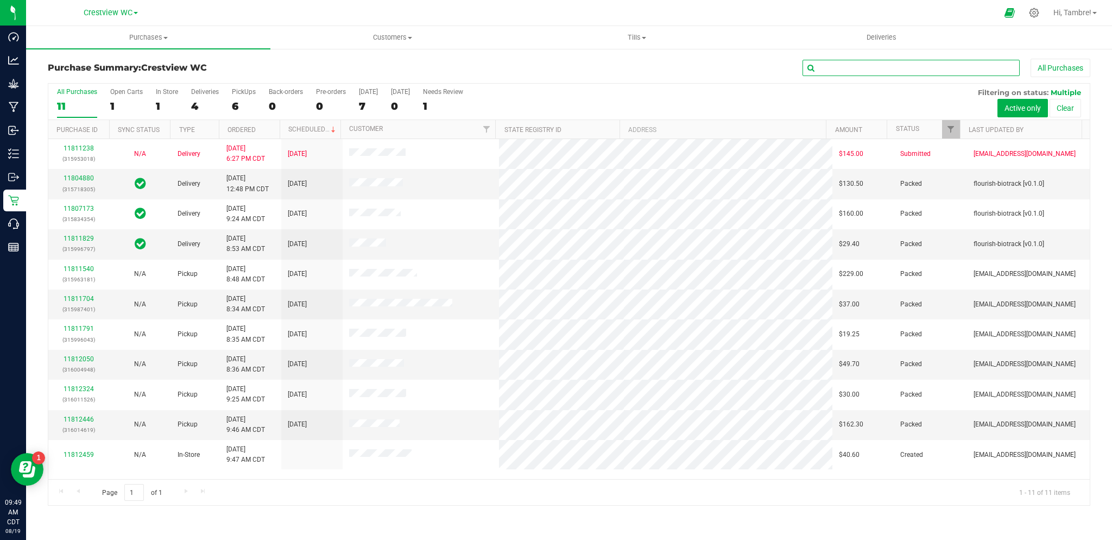 The height and width of the screenshot is (540, 1112). I want to click on a: Tills, so click(637, 37).